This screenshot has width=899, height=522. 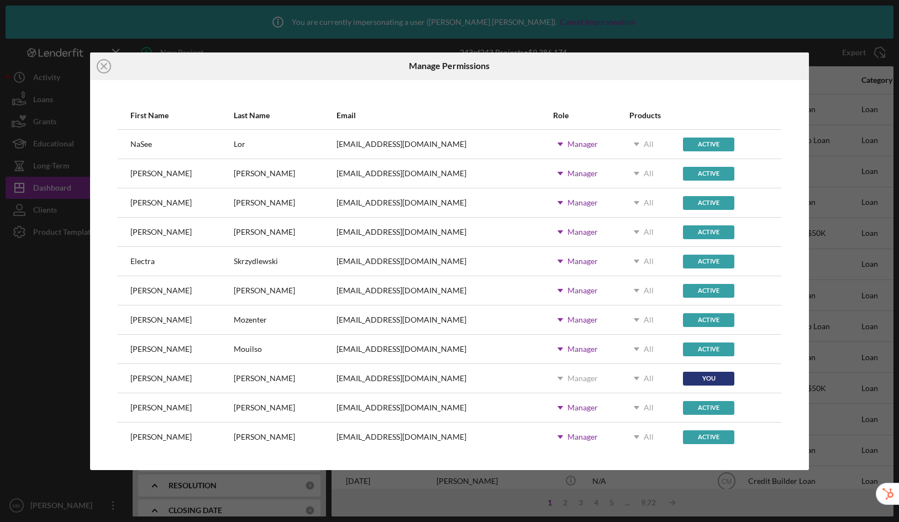 What do you see at coordinates (709, 379) in the screenshot?
I see `div: You` at bounding box center [709, 379].